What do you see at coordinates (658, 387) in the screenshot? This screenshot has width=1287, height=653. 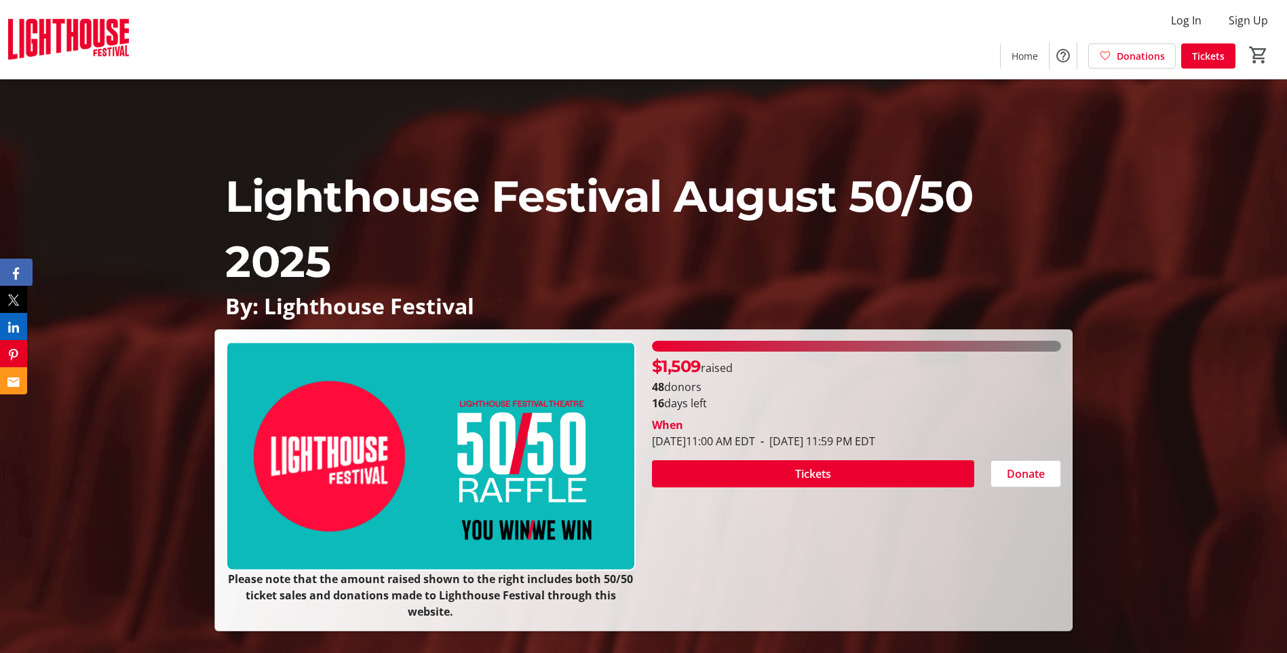 I see `b: 48` at bounding box center [658, 387].